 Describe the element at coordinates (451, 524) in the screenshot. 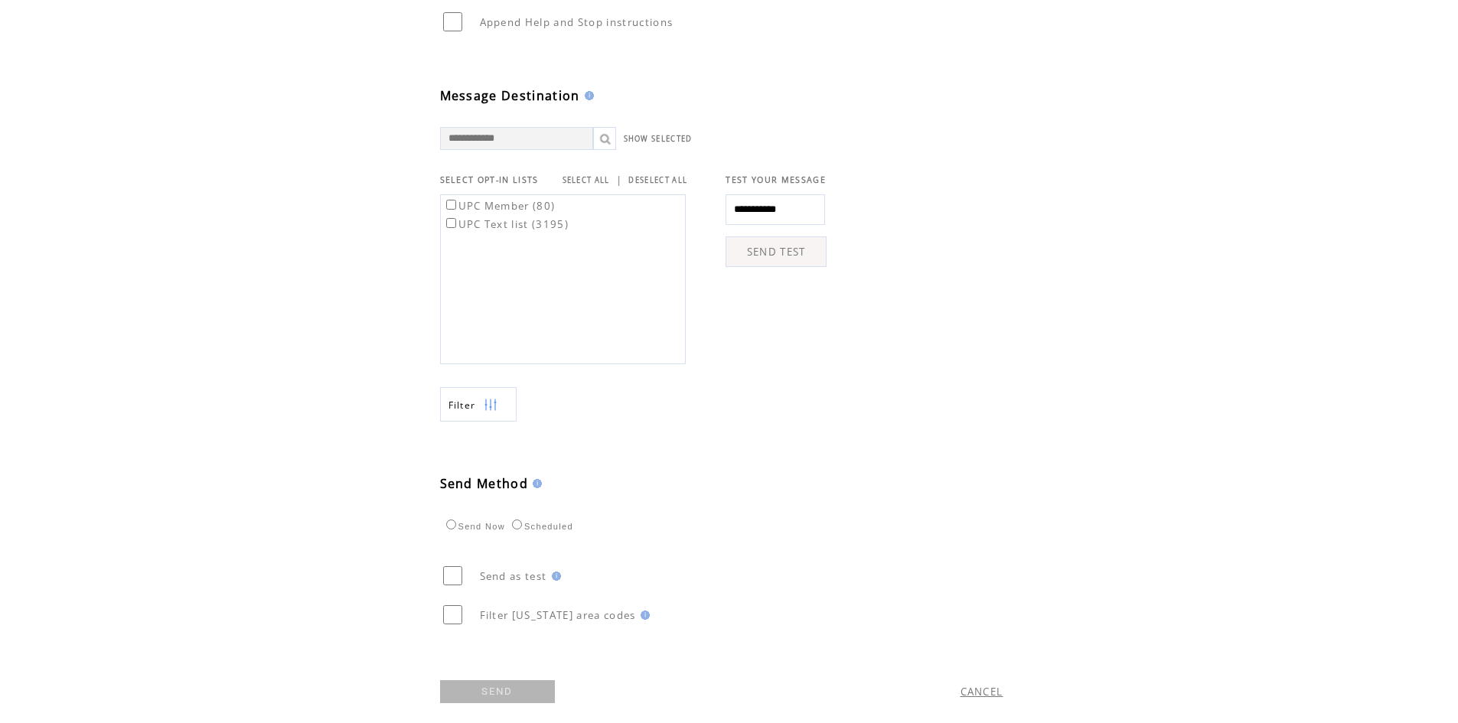

I see `input: Send Now` at that location.